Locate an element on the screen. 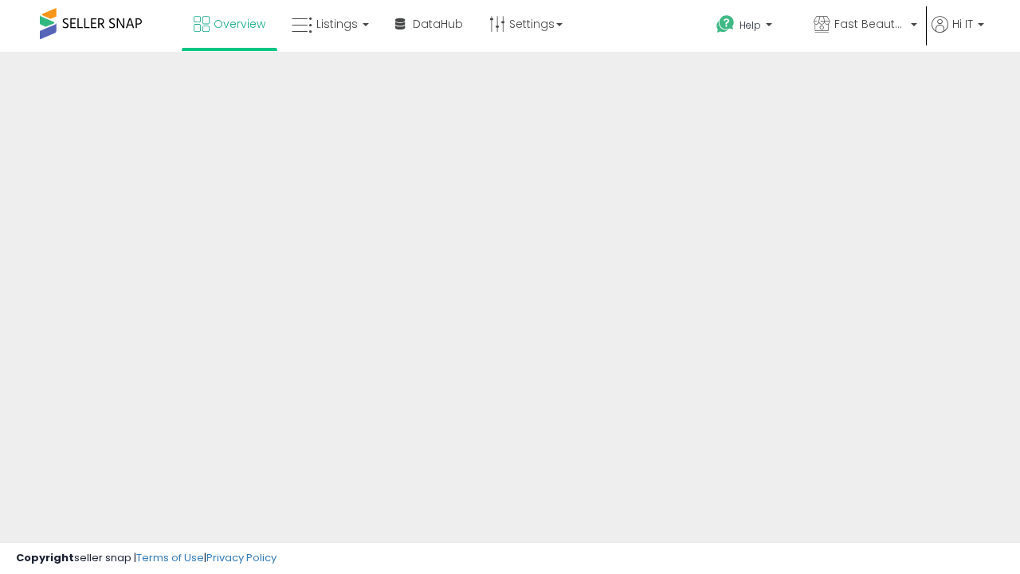 Image resolution: width=1020 pixels, height=574 pixels. span: Listings is located at coordinates (337, 24).